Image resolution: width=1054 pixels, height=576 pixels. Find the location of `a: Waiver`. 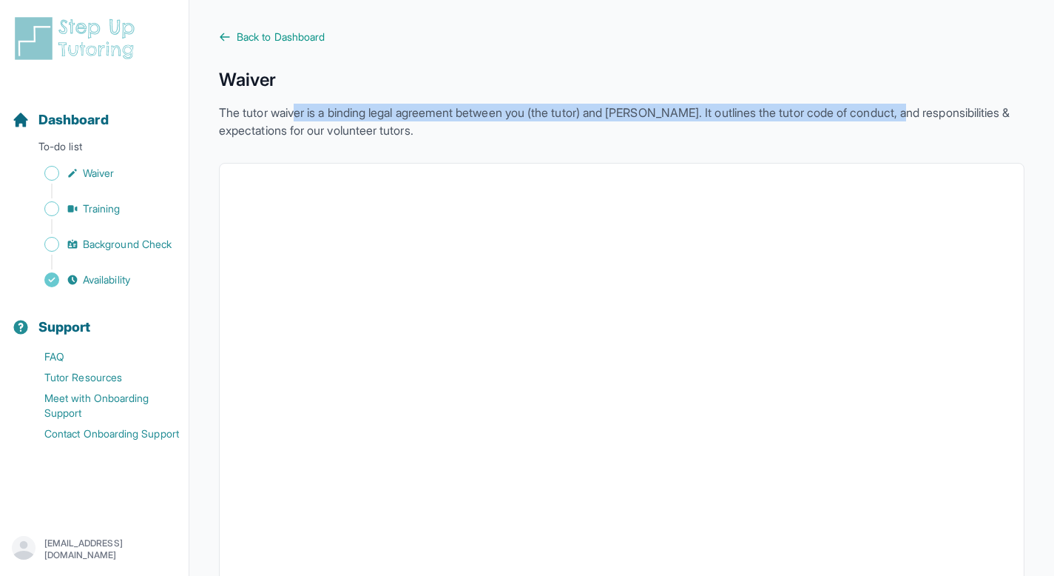

a: Waiver is located at coordinates (100, 173).